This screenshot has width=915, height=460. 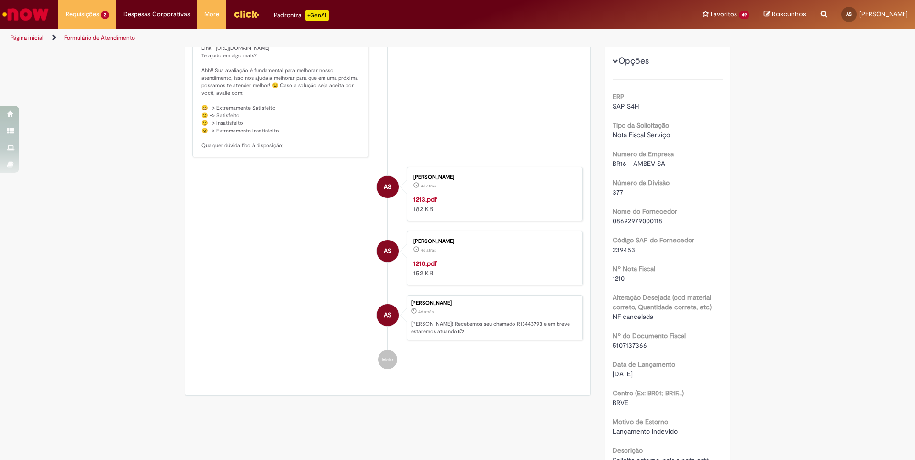 What do you see at coordinates (425, 264) in the screenshot?
I see `strong: 1210.pdf` at bounding box center [425, 264].